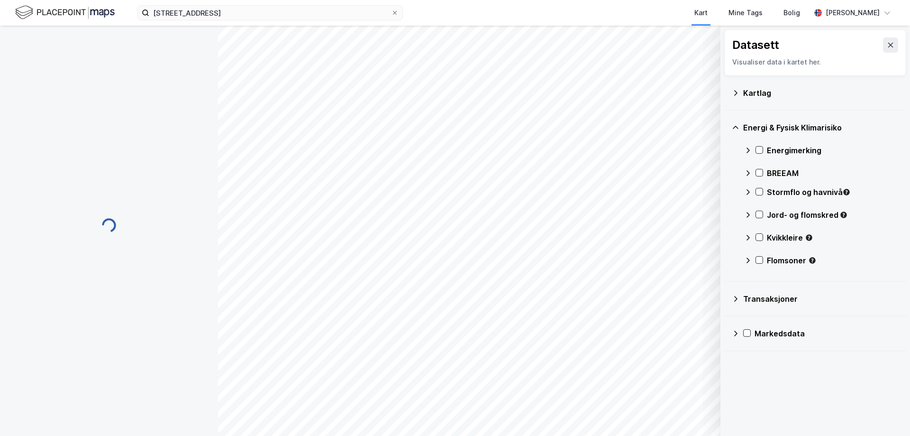 This screenshot has height=436, width=910. I want to click on div: Kartlag, so click(821, 93).